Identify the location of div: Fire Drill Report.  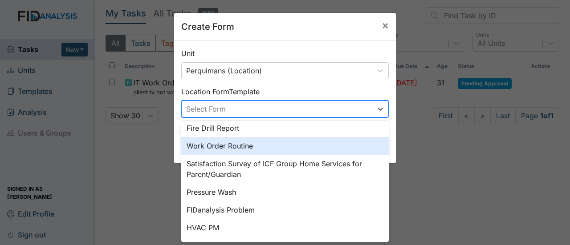
(285, 128).